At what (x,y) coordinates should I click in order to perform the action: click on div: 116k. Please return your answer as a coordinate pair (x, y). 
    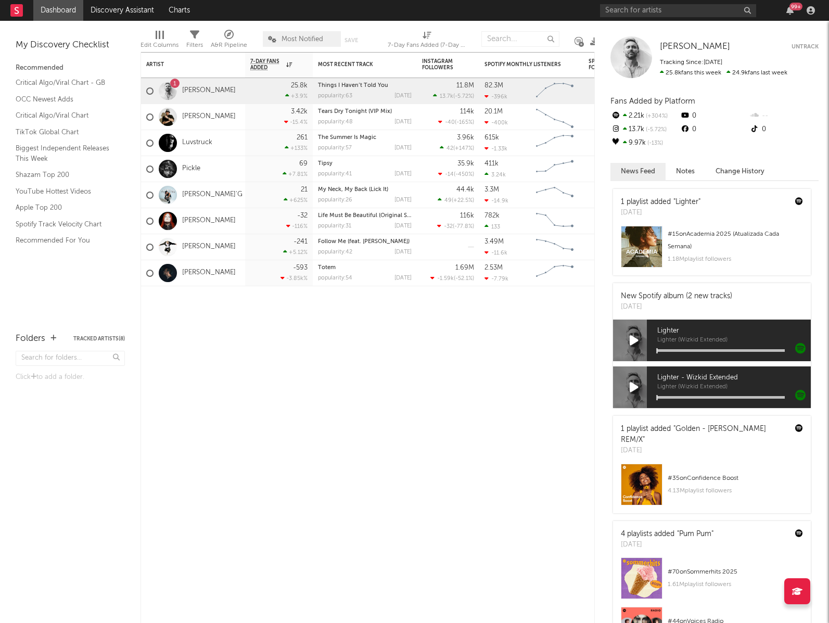
    Looking at the image, I should click on (467, 215).